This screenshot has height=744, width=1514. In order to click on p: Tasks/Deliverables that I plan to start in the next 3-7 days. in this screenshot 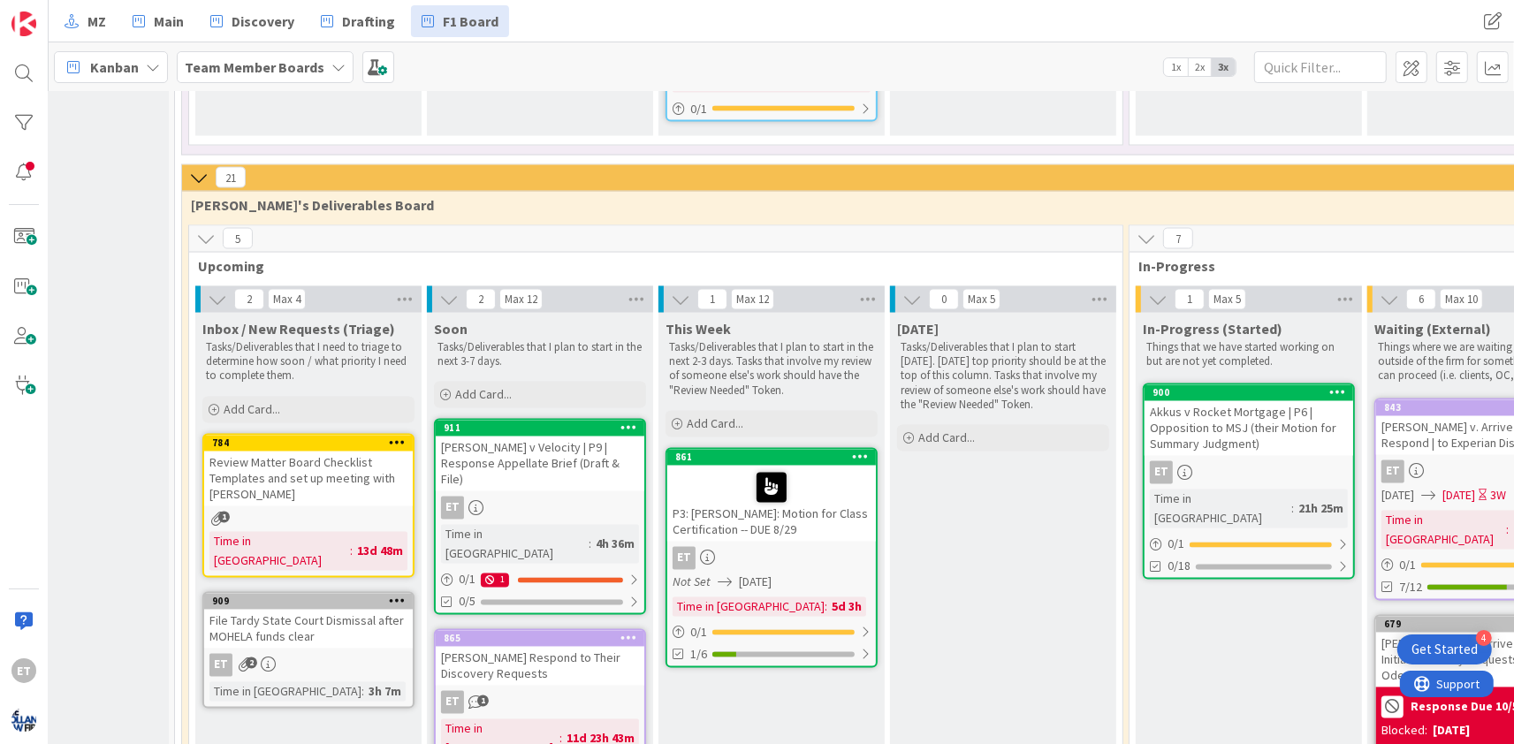, I will do `click(540, 355)`.